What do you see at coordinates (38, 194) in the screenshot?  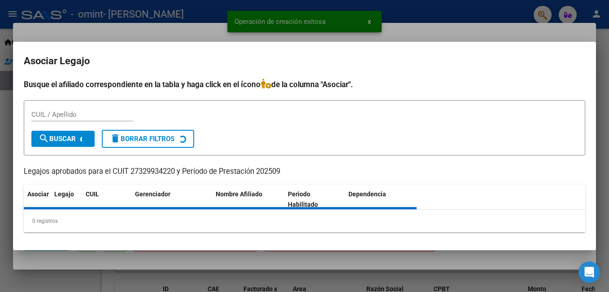 I see `span: Asociar` at bounding box center [38, 194].